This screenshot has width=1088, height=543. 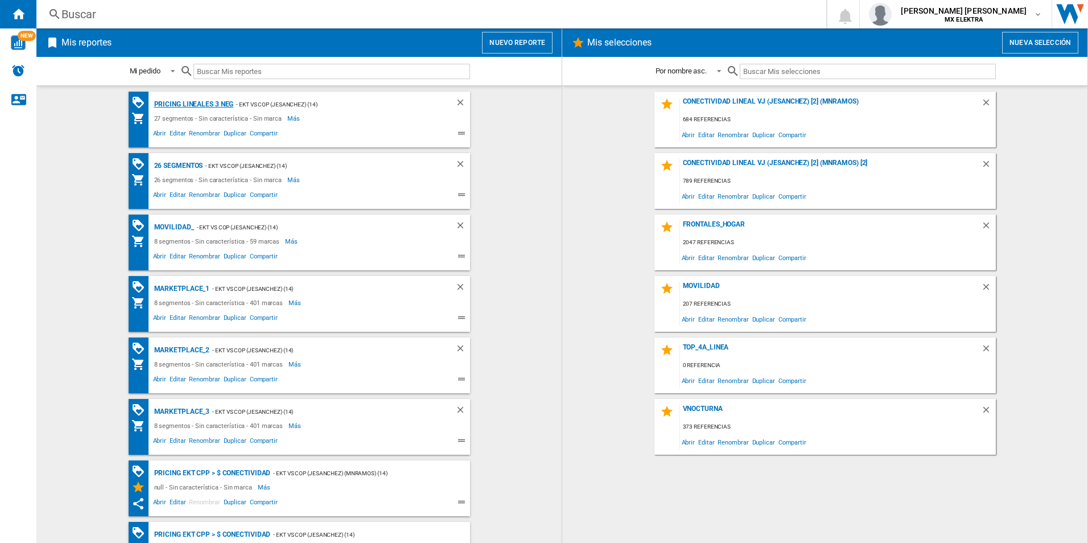 What do you see at coordinates (18, 43) in the screenshot?
I see `img: wise-card.svg` at bounding box center [18, 43].